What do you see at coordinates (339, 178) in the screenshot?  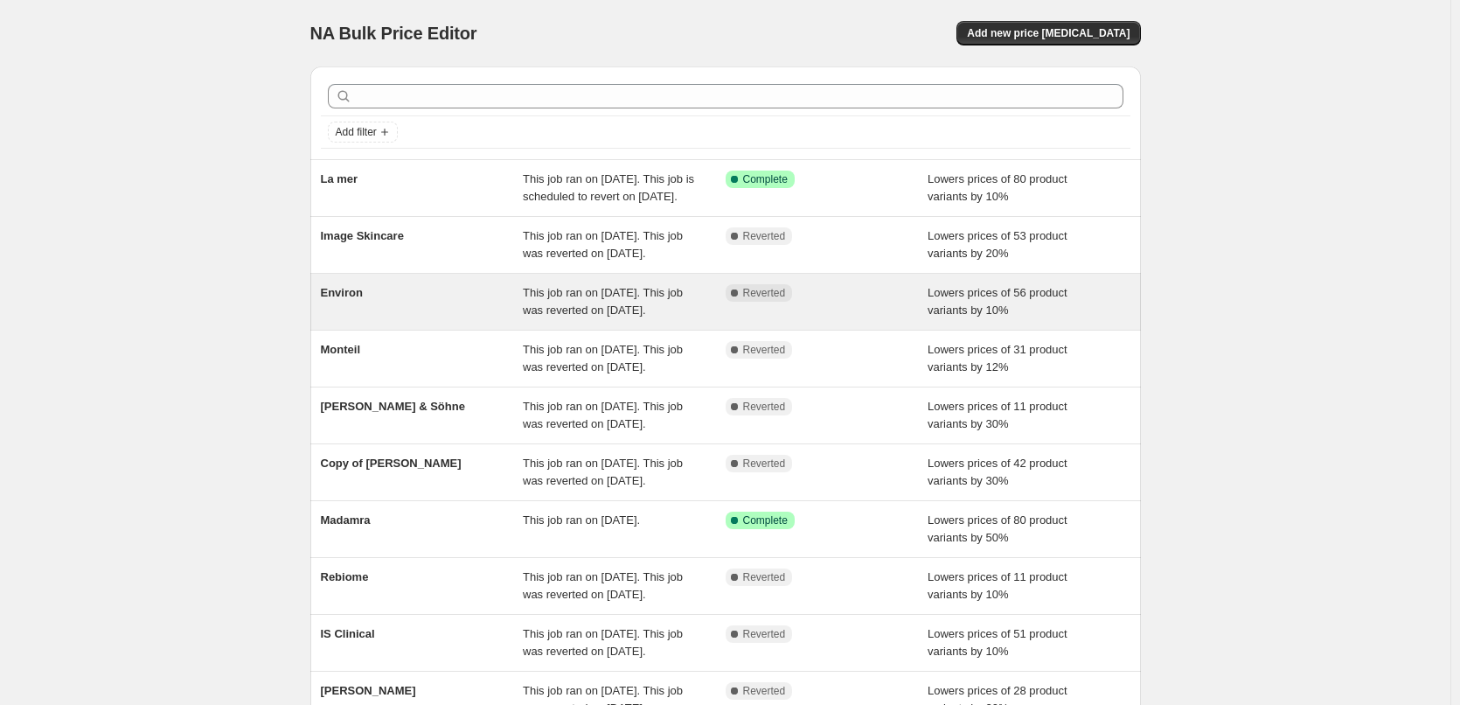 I see `span: La mer` at bounding box center [339, 178].